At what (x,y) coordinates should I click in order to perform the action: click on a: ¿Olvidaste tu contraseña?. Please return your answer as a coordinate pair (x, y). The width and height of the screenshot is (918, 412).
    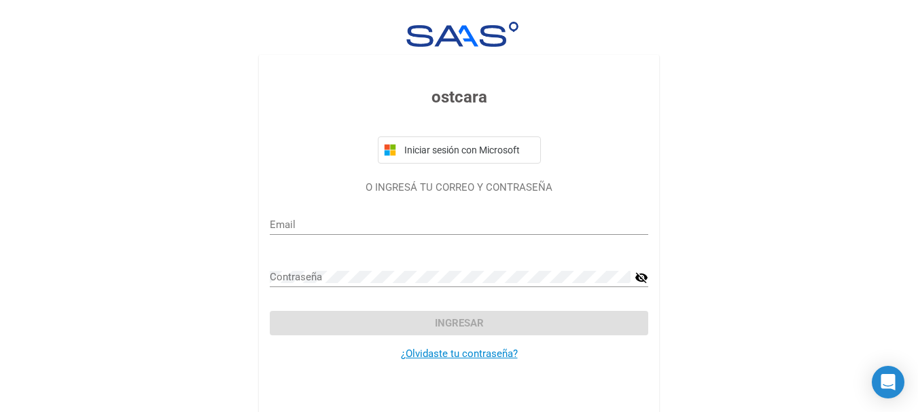
    Looking at the image, I should click on (459, 354).